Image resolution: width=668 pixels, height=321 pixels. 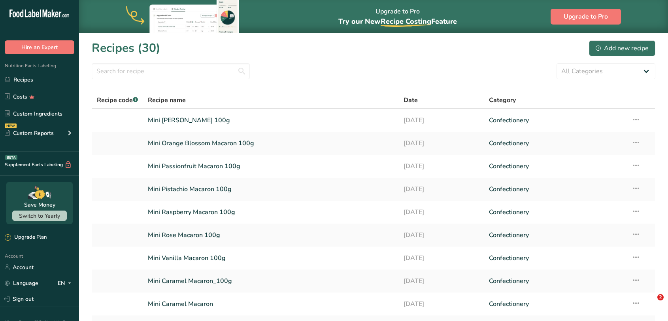 I want to click on div: Upgrade Plan, so click(x=26, y=237).